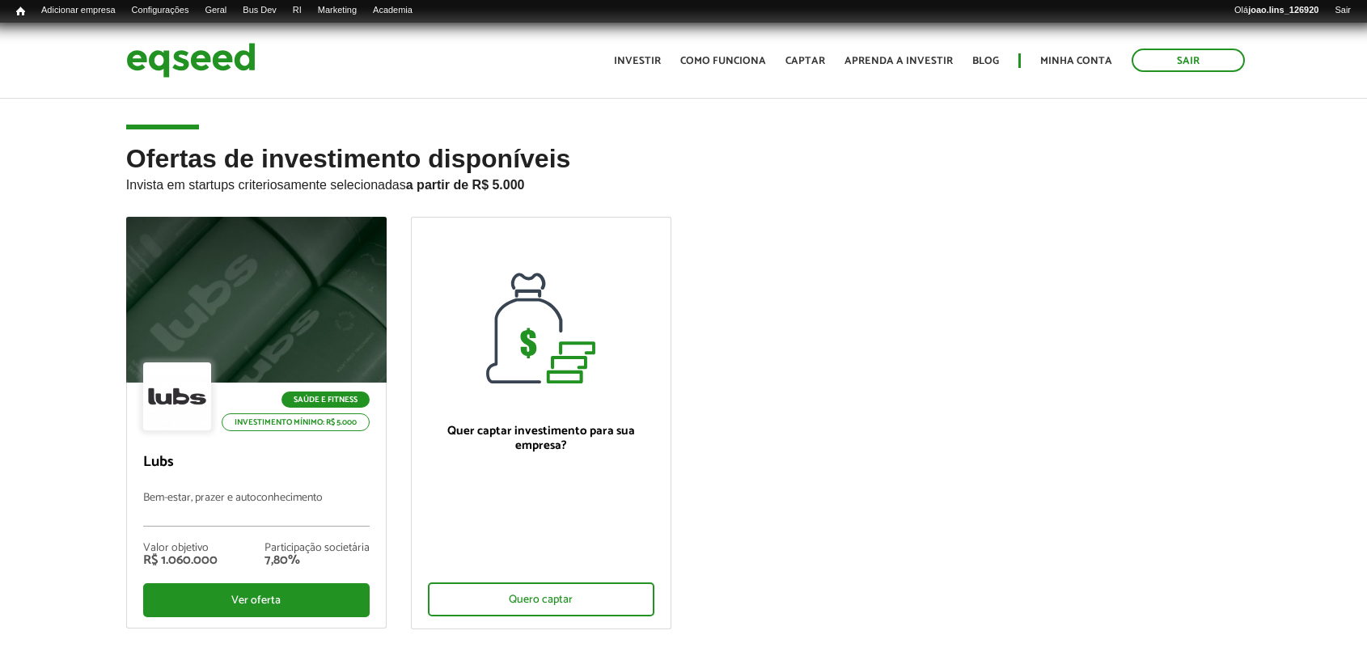 The height and width of the screenshot is (656, 1367). I want to click on a: Quer captar investimento para sua empresa? Quero captar, so click(541, 423).